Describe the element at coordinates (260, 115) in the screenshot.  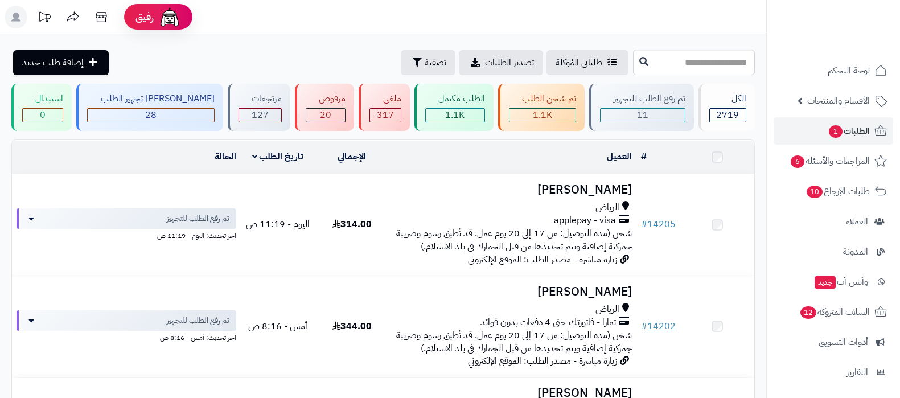
I see `div: 127` at that location.